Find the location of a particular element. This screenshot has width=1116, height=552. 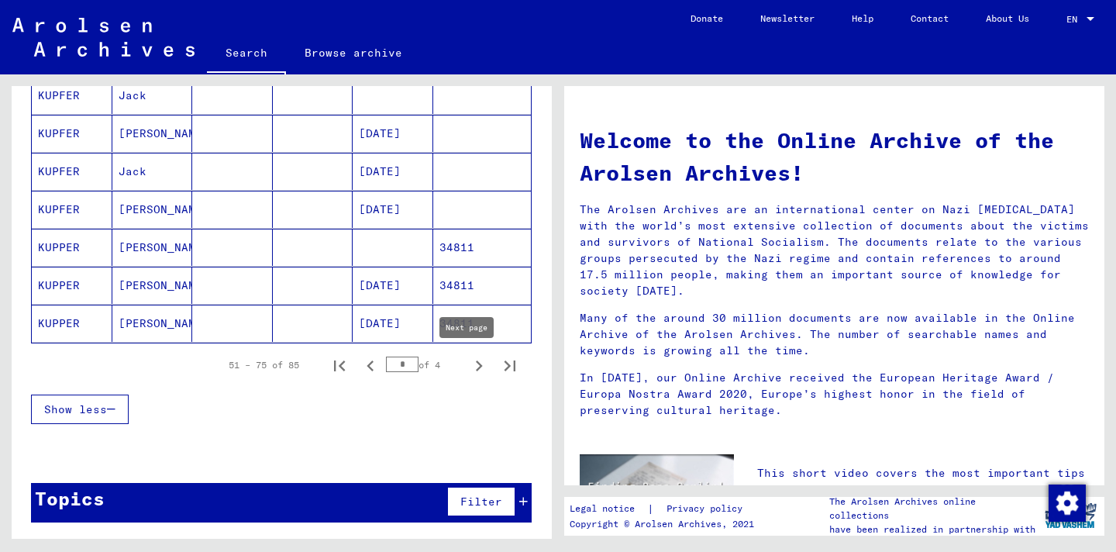

button: Next page is located at coordinates (479, 365).